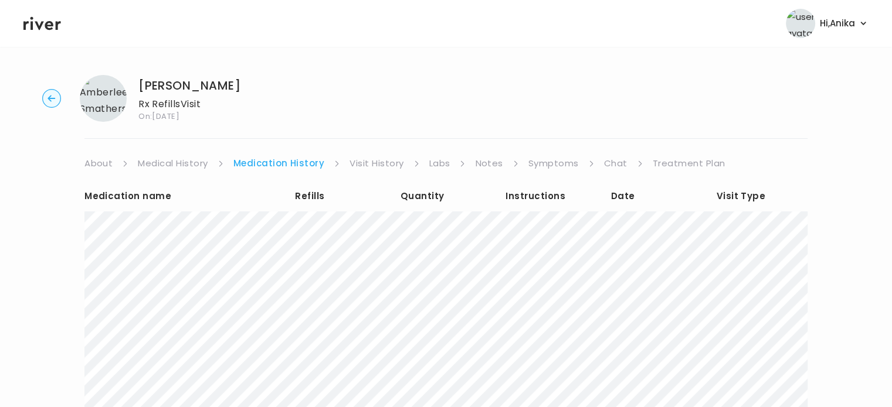 The height and width of the screenshot is (407, 892). What do you see at coordinates (279, 164) in the screenshot?
I see `a: Medication History` at bounding box center [279, 164].